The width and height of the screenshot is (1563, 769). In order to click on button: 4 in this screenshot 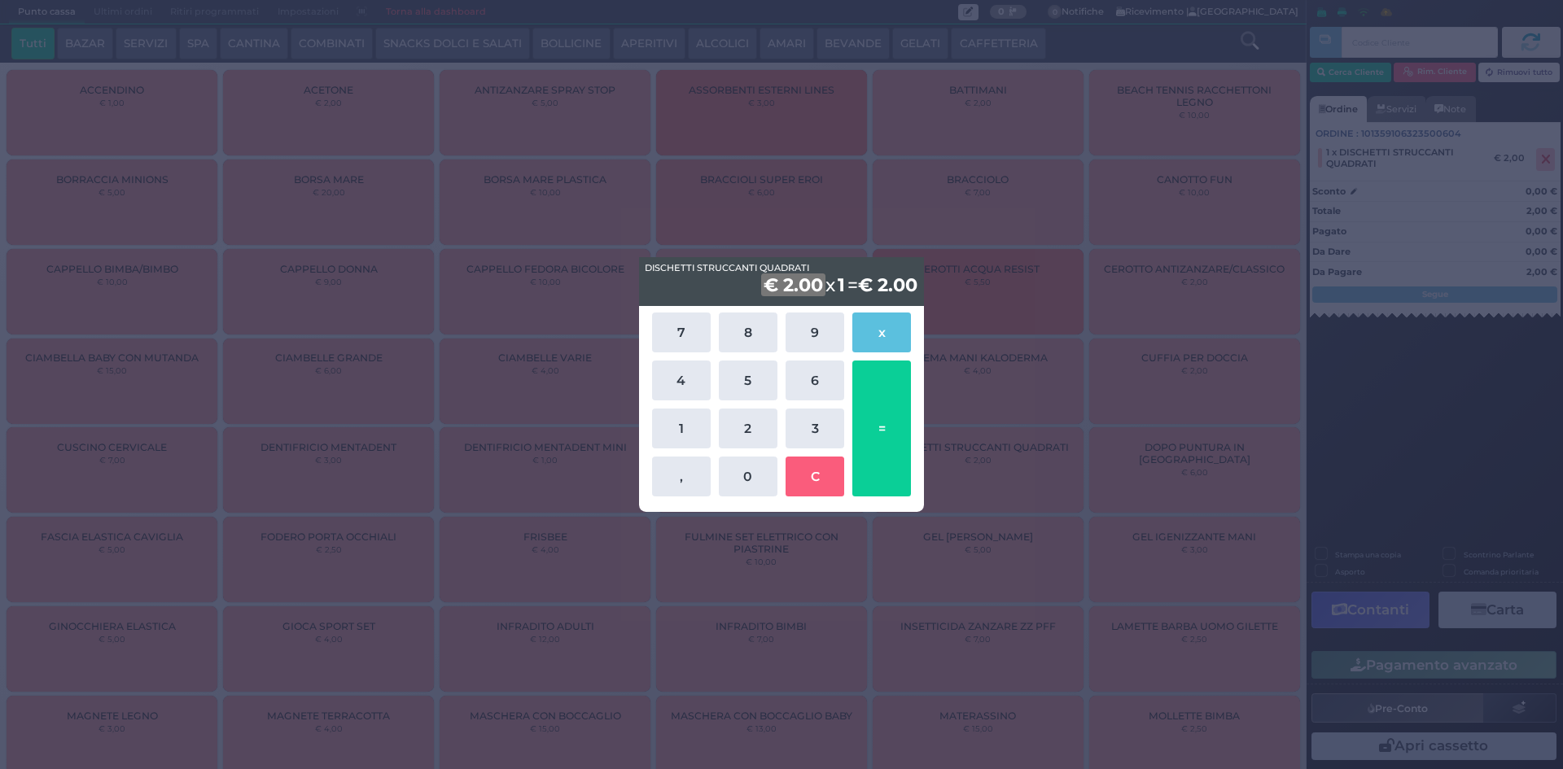, I will do `click(681, 380)`.